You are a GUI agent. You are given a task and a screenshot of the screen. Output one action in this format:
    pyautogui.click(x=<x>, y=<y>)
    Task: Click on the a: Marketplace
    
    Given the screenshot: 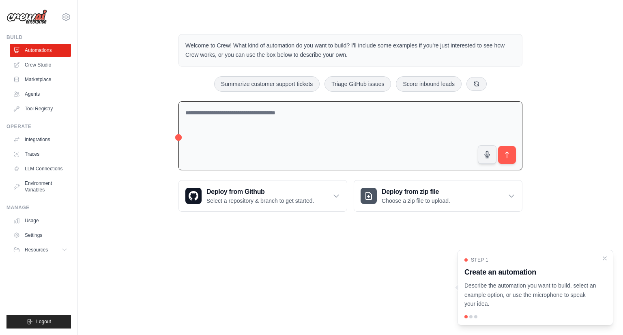 What is the action you would take?
    pyautogui.click(x=40, y=80)
    